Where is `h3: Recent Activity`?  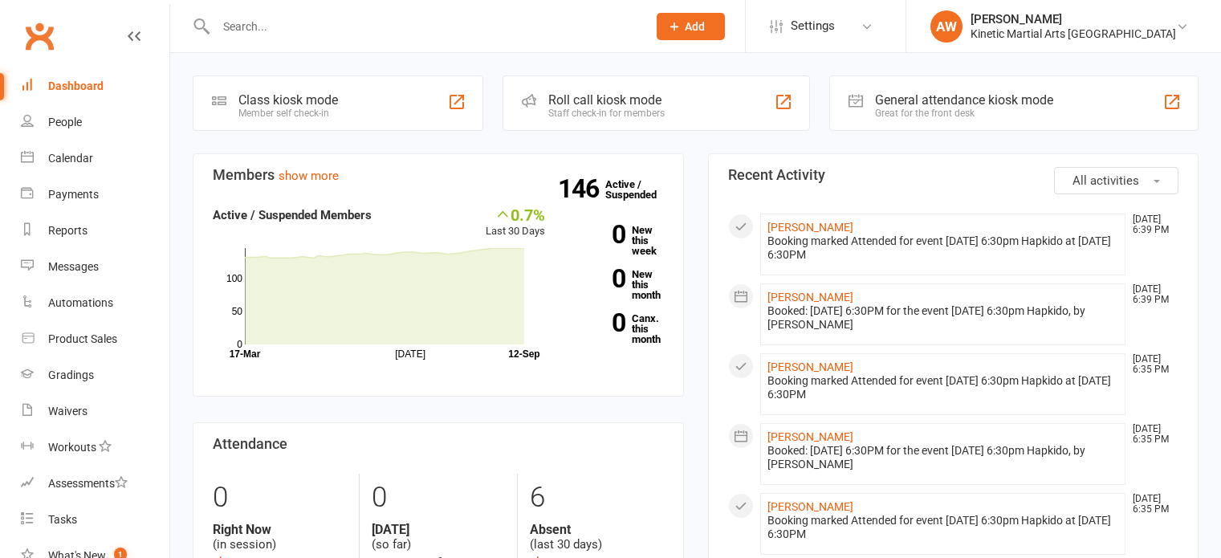
h3: Recent Activity is located at coordinates (953, 175).